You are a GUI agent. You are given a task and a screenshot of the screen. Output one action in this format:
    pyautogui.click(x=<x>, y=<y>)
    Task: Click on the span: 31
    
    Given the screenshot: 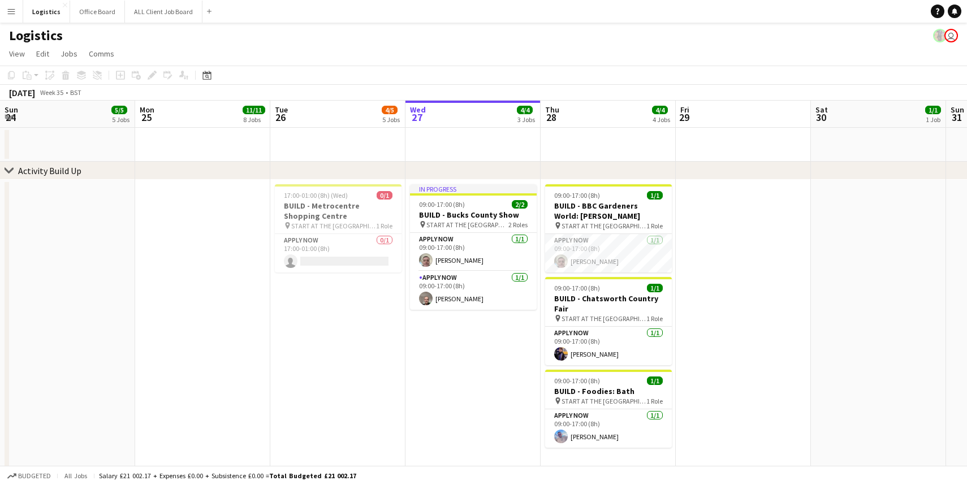 What is the action you would take?
    pyautogui.click(x=957, y=117)
    